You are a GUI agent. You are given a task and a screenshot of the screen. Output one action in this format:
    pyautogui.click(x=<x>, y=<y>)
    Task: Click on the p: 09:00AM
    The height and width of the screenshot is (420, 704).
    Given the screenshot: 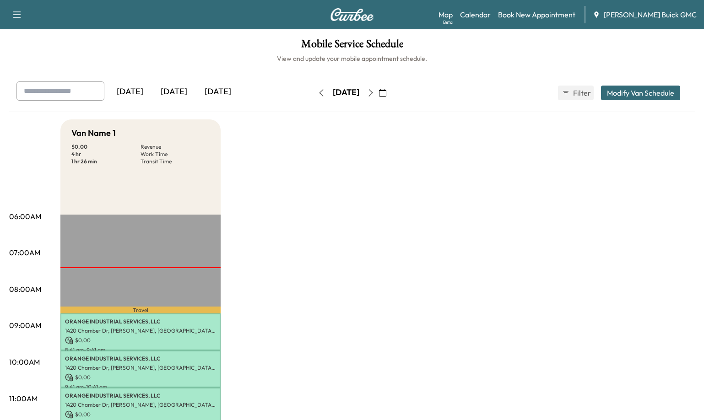 What is the action you would take?
    pyautogui.click(x=25, y=326)
    